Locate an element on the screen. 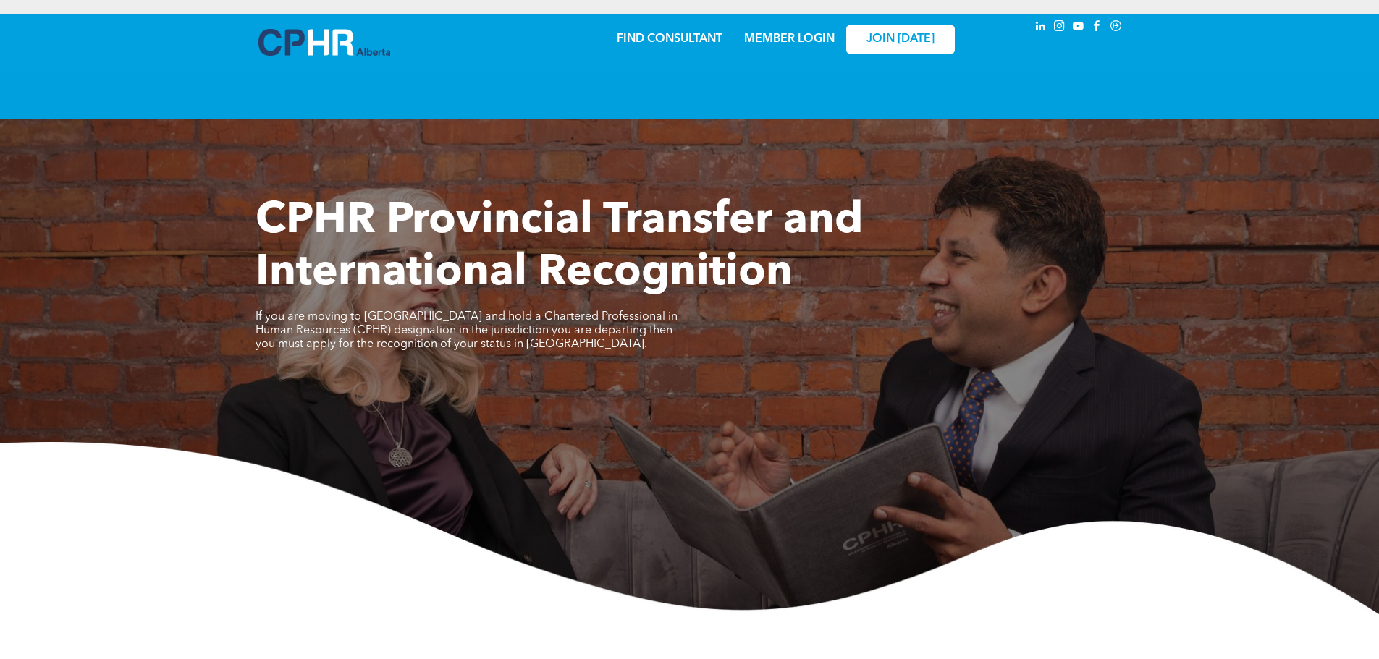  span: CPHR Provincial Transfer and International Recognition is located at coordinates (559, 248).